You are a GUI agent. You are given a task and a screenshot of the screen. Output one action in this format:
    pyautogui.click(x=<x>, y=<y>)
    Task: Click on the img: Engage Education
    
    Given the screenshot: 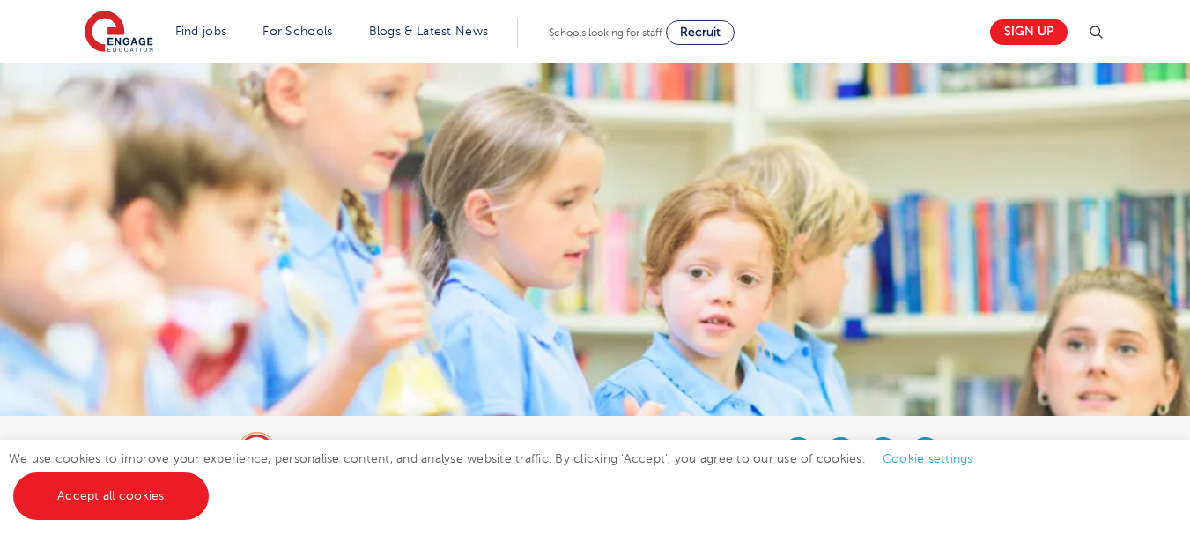 What is the action you would take?
    pyautogui.click(x=119, y=33)
    